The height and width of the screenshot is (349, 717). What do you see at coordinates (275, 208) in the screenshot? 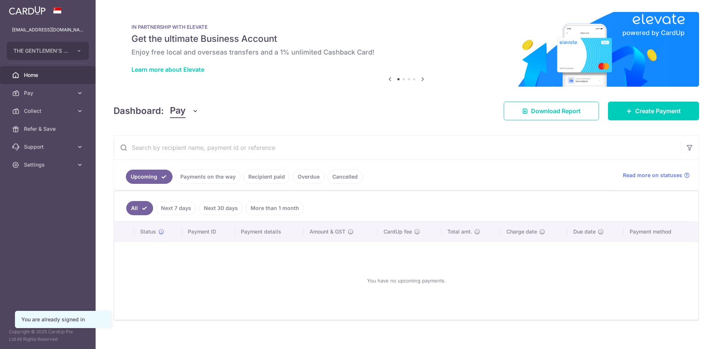
I see `a: More than 1 month` at bounding box center [275, 208].